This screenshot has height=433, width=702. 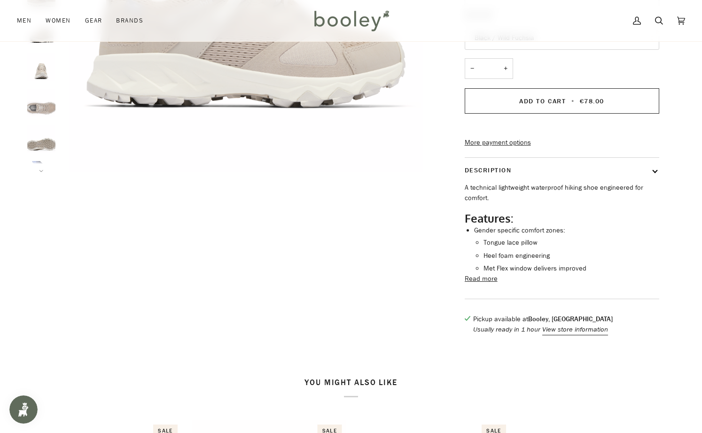 What do you see at coordinates (562, 143) in the screenshot?
I see `a: More payment options` at bounding box center [562, 143].